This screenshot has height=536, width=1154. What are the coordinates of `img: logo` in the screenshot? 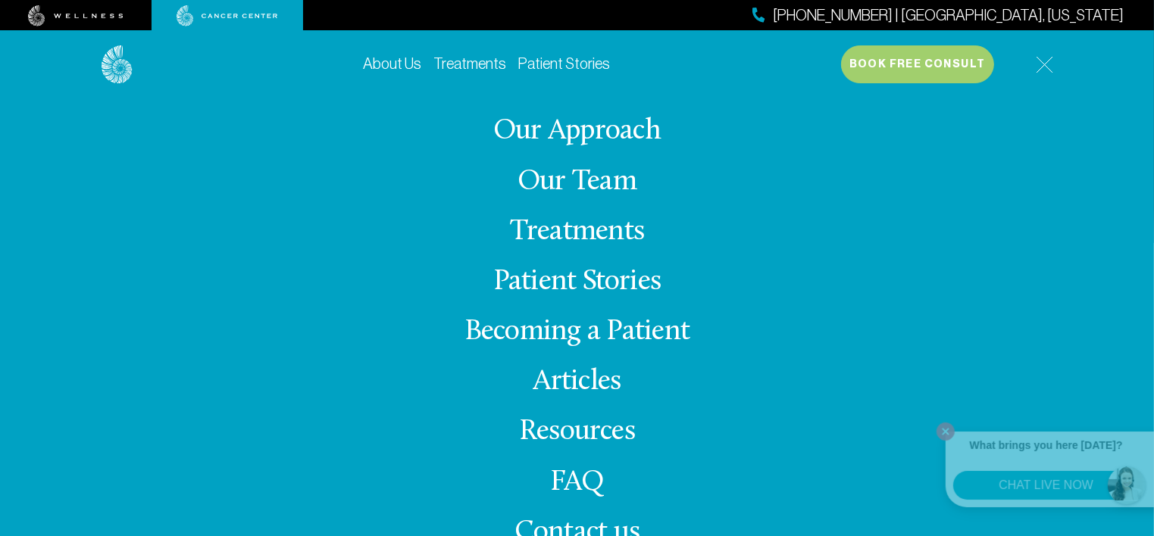 It's located at (117, 64).